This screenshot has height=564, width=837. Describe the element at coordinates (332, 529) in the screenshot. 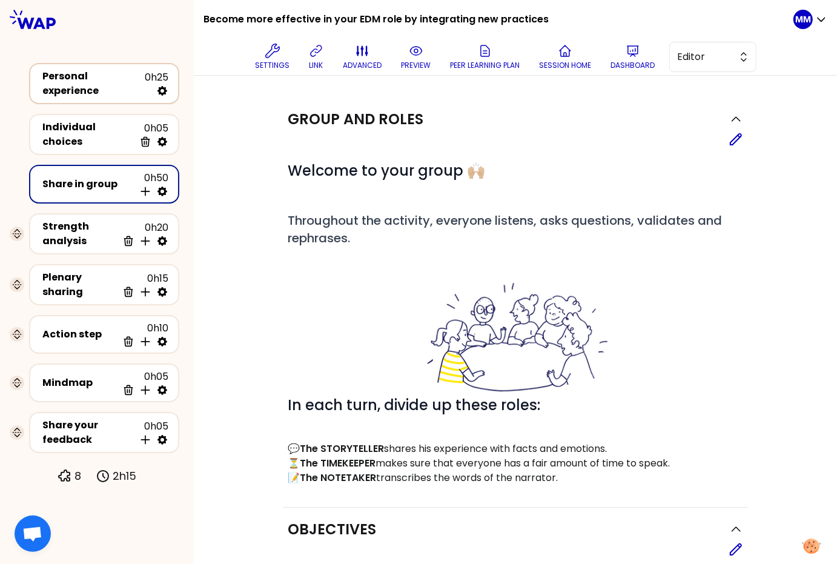

I see `h2: Objectives` at that location.